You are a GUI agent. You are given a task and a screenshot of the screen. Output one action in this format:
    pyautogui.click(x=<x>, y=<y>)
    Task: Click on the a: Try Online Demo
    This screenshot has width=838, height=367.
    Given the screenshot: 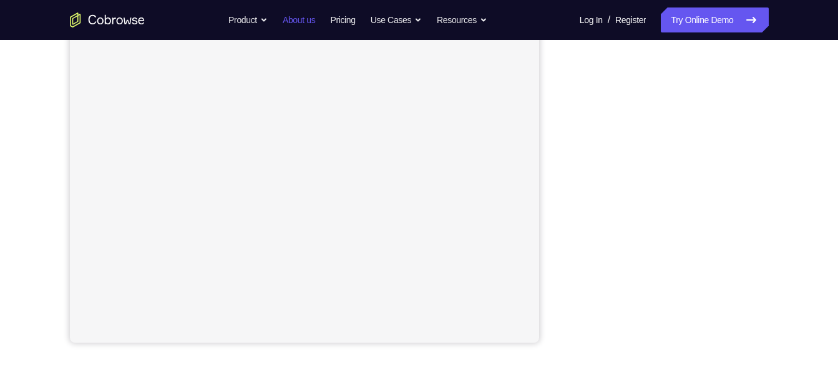 What is the action you would take?
    pyautogui.click(x=714, y=20)
    